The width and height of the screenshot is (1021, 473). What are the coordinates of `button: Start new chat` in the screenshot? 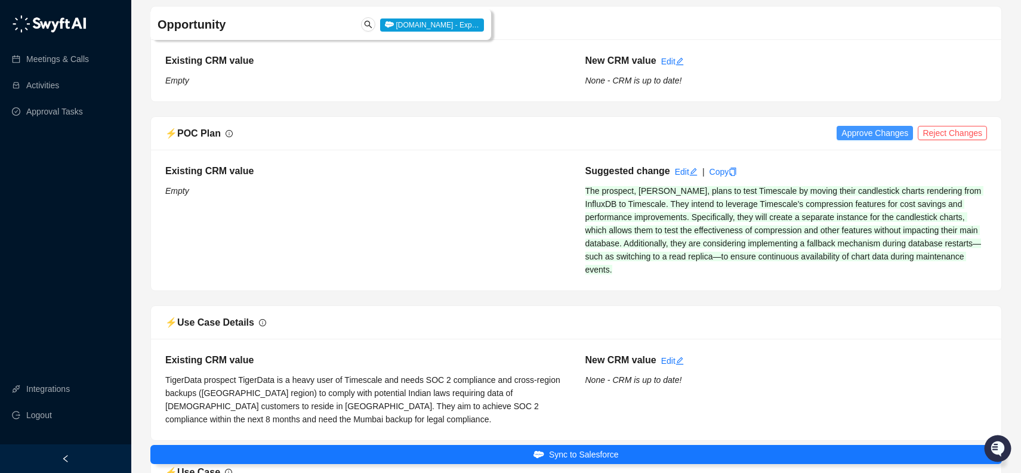 It's located at (210, 119).